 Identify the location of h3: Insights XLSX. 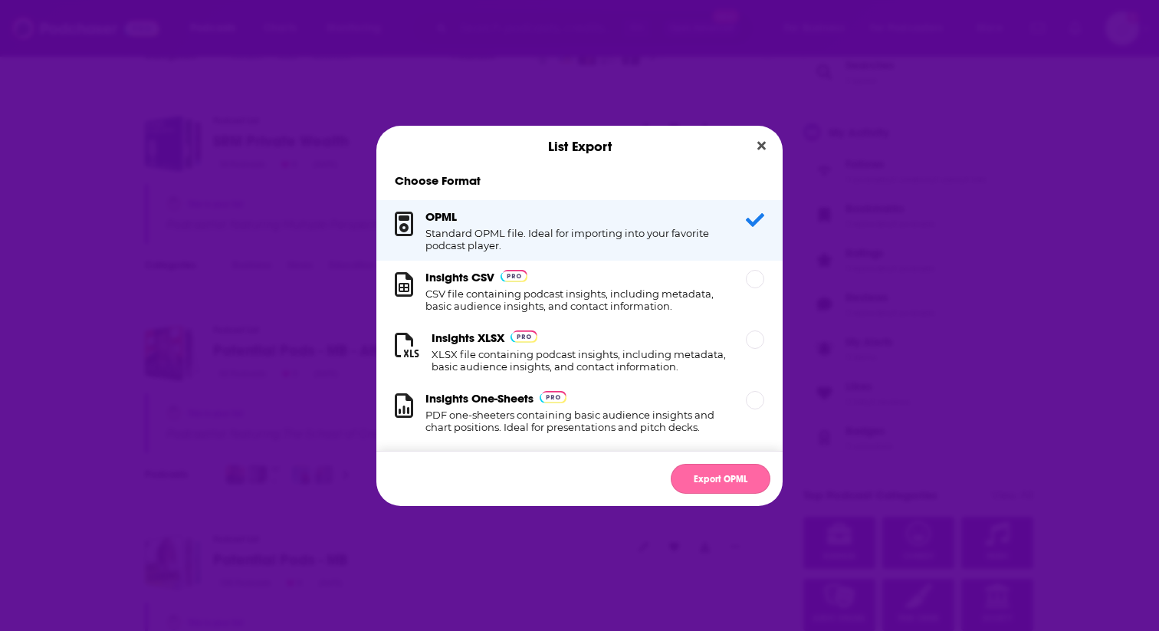
(468, 337).